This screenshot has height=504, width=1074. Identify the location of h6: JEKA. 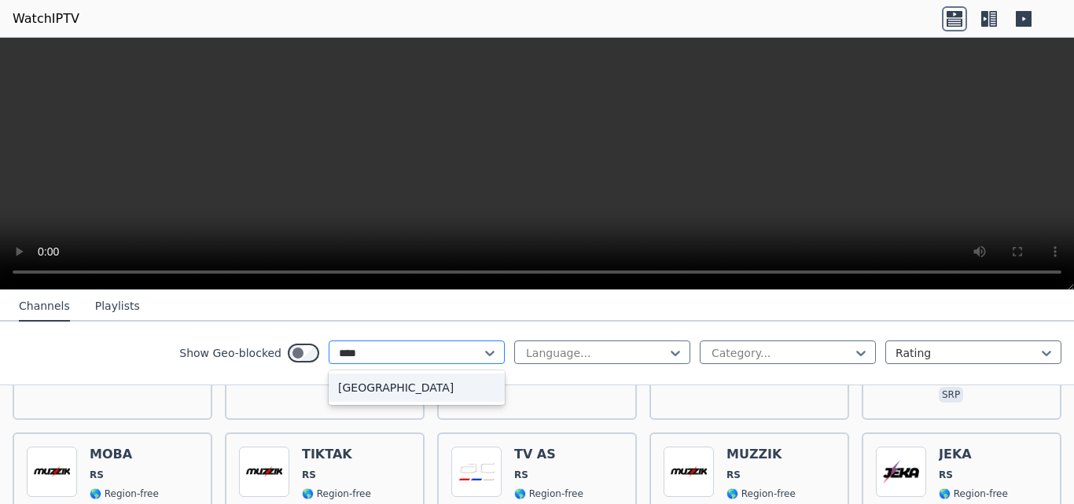
(973, 454).